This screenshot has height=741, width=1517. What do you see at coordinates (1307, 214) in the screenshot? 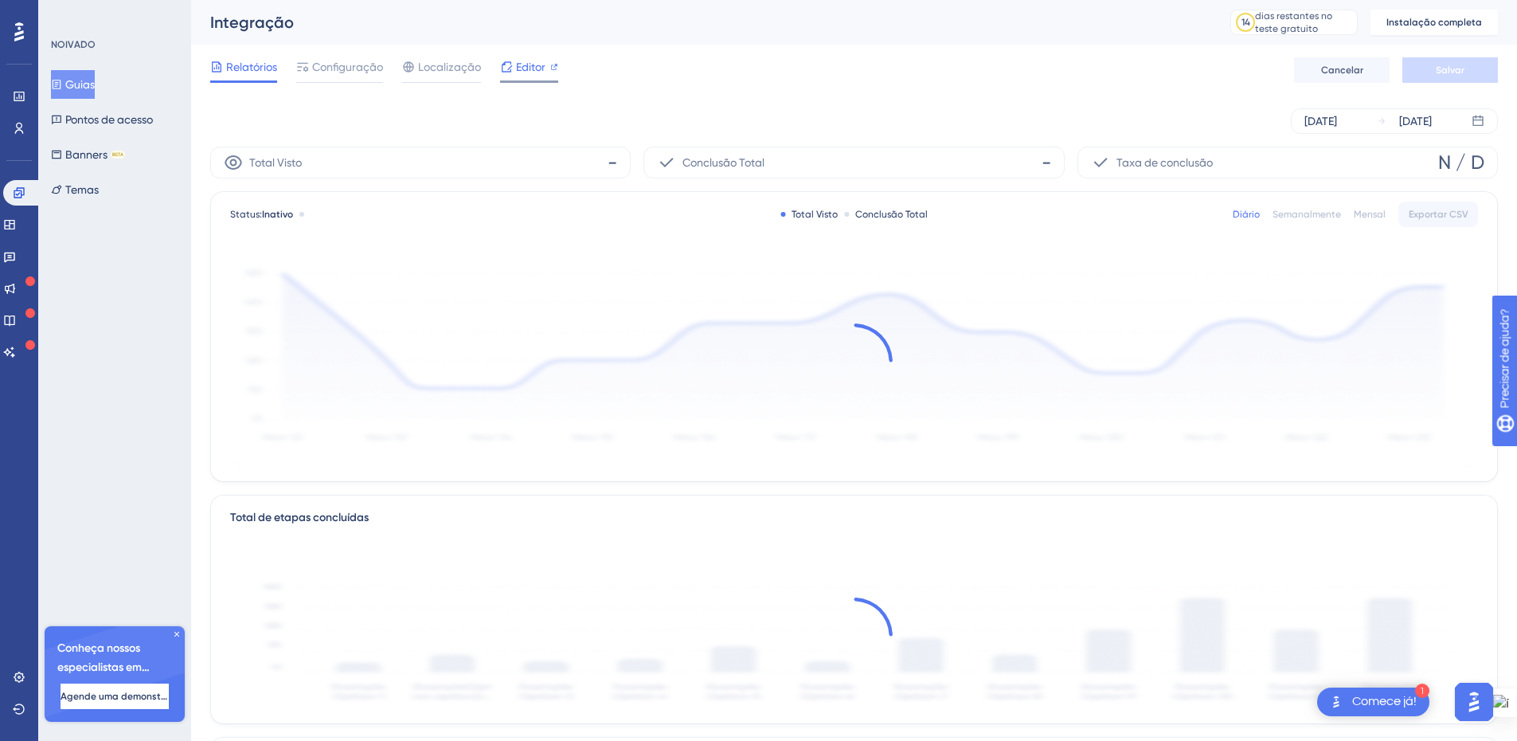
I see `font: Semanalmente` at bounding box center [1307, 214].